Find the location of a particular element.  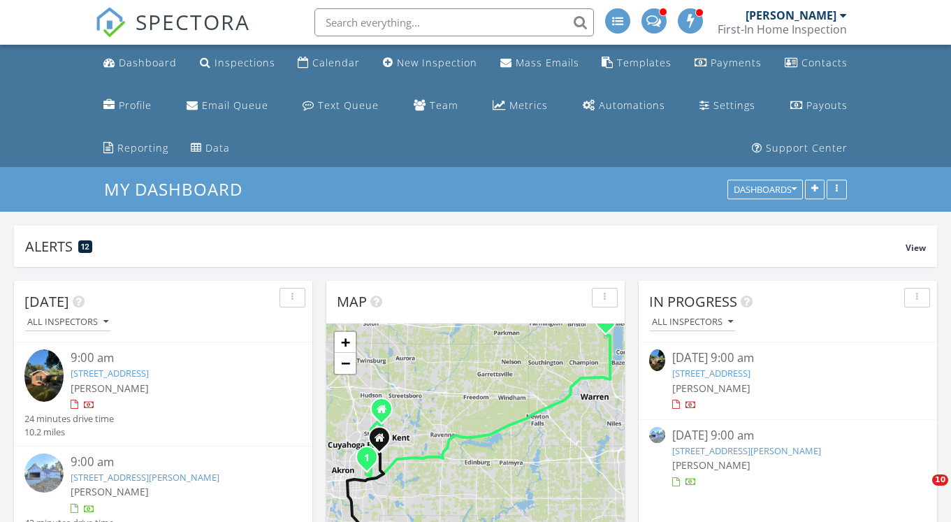

a: Data is located at coordinates (210, 148).